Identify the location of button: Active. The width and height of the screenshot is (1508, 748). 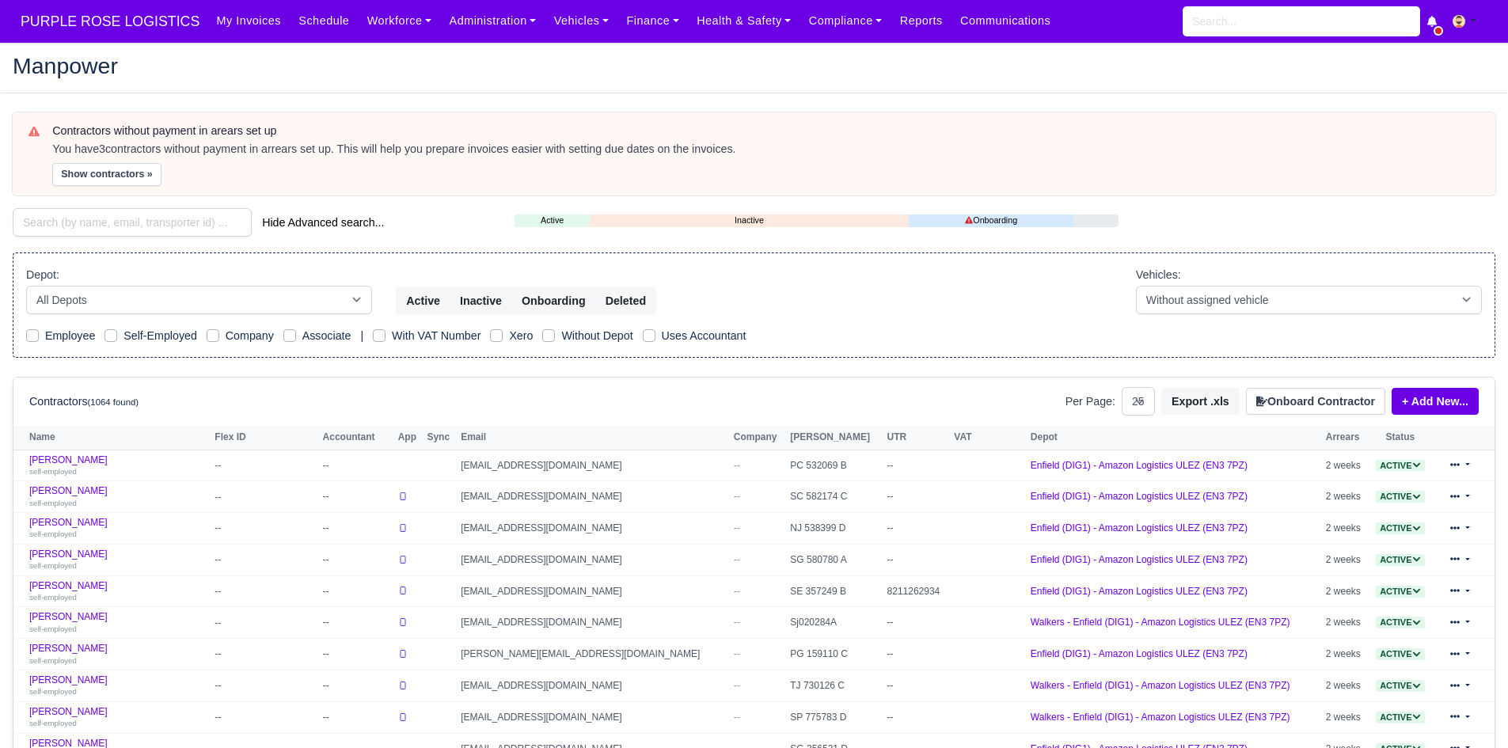
(423, 301).